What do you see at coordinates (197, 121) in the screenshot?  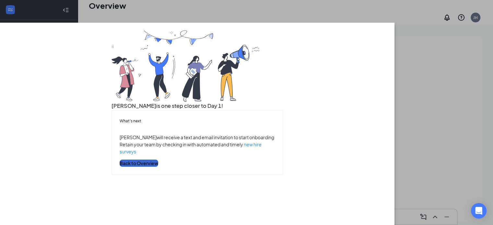 I see `h5: What’s next` at bounding box center [197, 121].